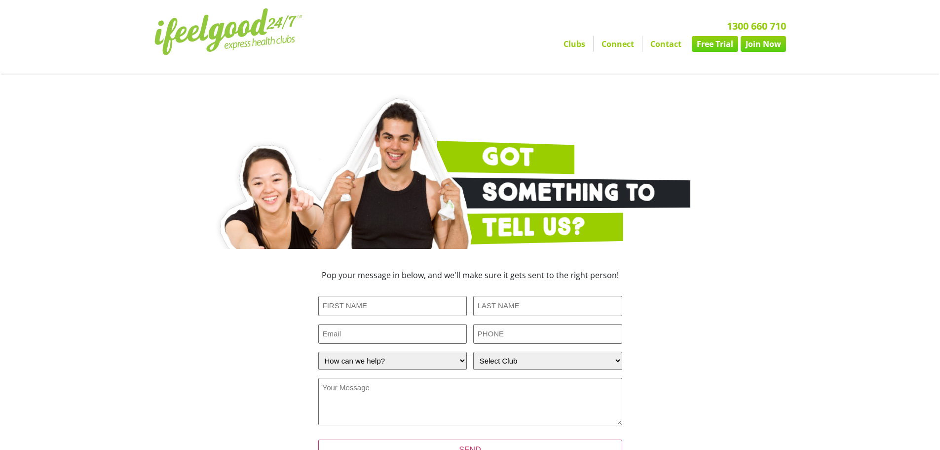 This screenshot has width=940, height=450. What do you see at coordinates (548, 306) in the screenshot?
I see `input: LAST NAME` at bounding box center [548, 306].